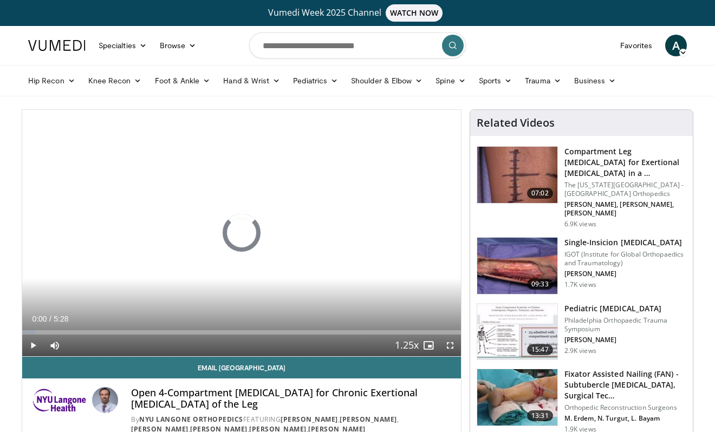  Describe the element at coordinates (115, 81) in the screenshot. I see `a: Knee Recon` at that location.